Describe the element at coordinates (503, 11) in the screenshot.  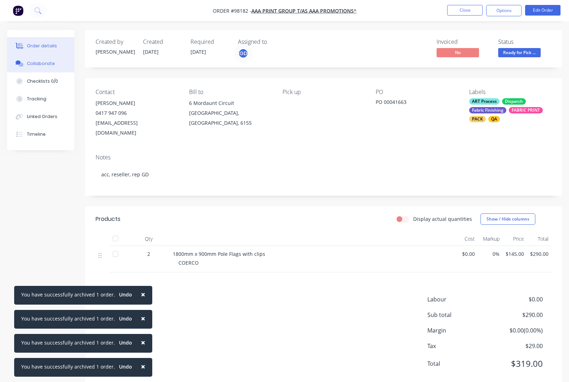
I see `button: Options` at that location.